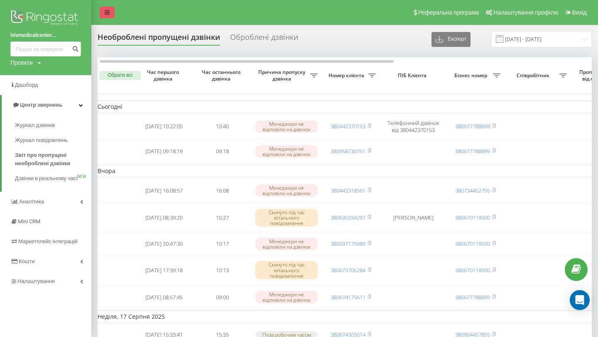  What do you see at coordinates (222, 218) in the screenshot?
I see `td: 10:27` at bounding box center [222, 218].